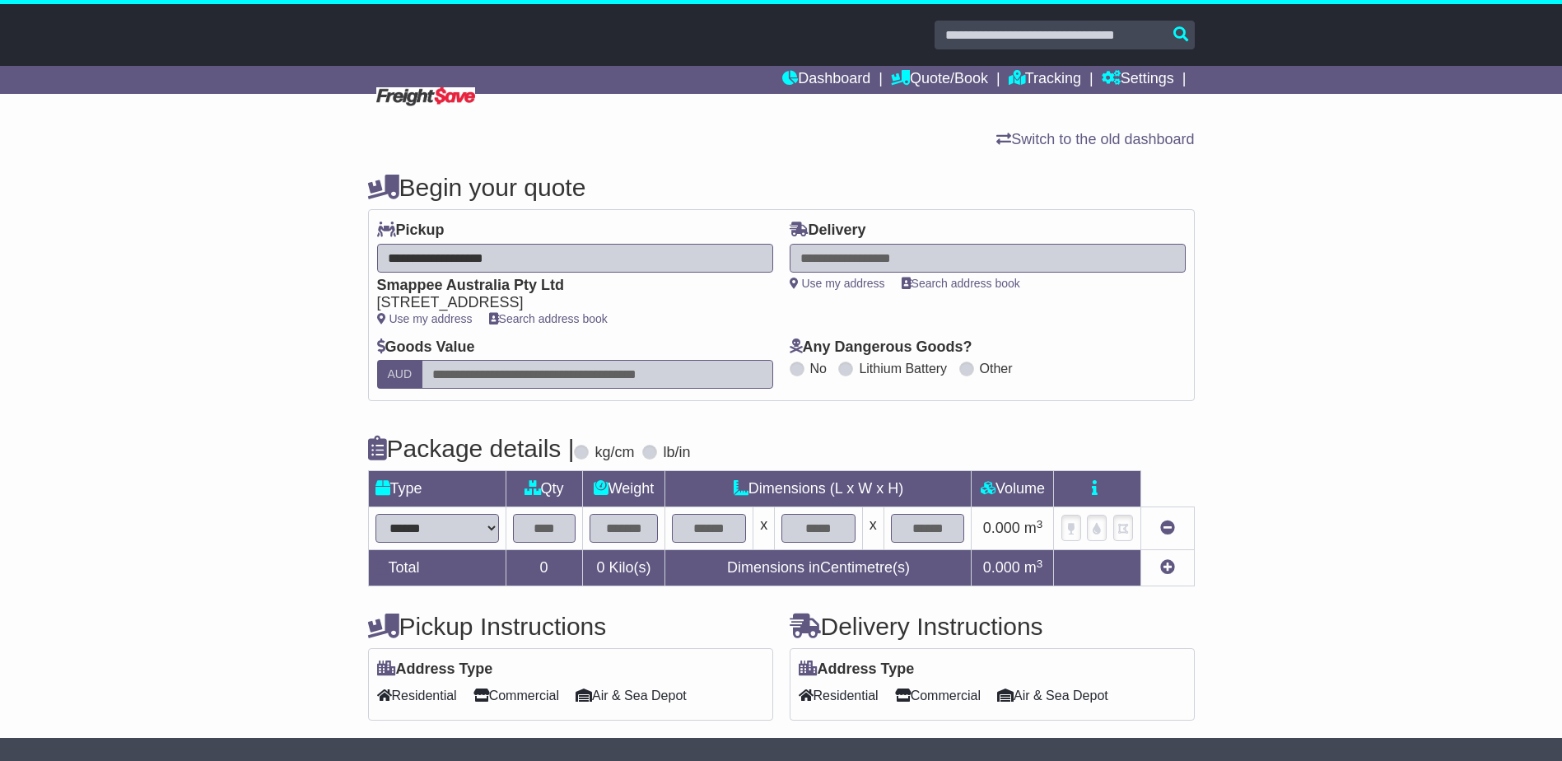 This screenshot has height=761, width=1562. I want to click on td: Dimensions (L x W x H), so click(818, 489).